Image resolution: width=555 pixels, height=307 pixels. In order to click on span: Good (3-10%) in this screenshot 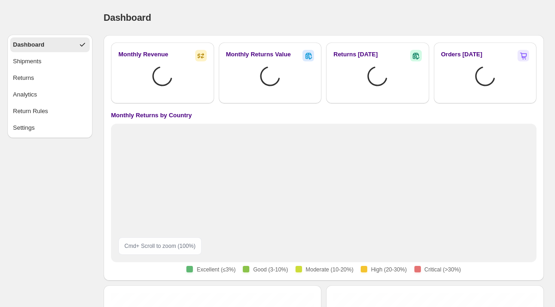, I will do `click(270, 270)`.